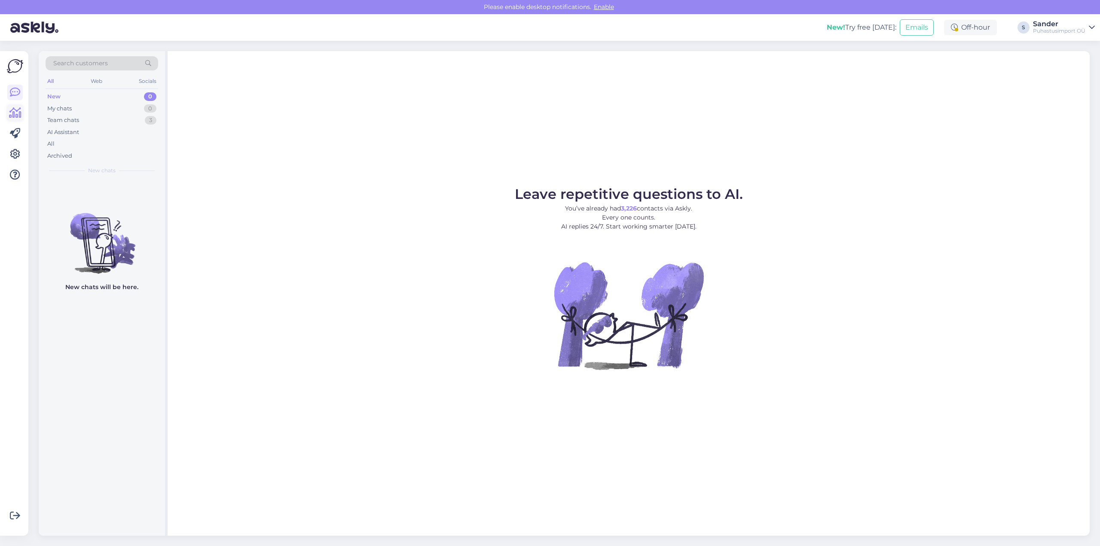  I want to click on div: Puhastusimport OÜ, so click(1060, 31).